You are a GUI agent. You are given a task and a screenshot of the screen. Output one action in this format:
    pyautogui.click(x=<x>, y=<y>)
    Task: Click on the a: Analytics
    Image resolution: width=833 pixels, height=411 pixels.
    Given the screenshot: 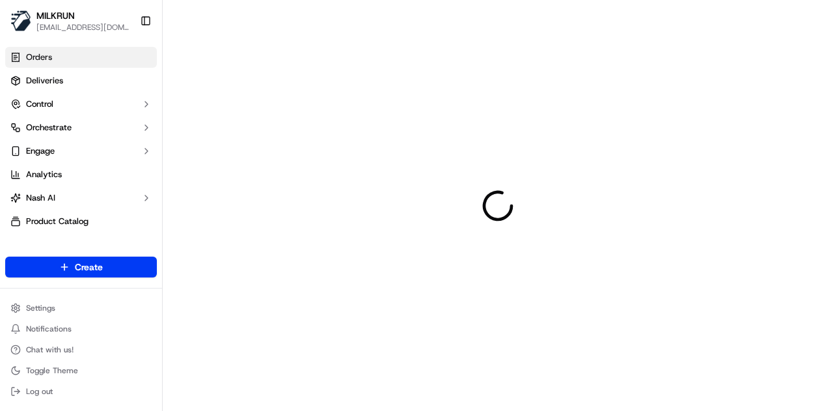 What is the action you would take?
    pyautogui.click(x=81, y=174)
    